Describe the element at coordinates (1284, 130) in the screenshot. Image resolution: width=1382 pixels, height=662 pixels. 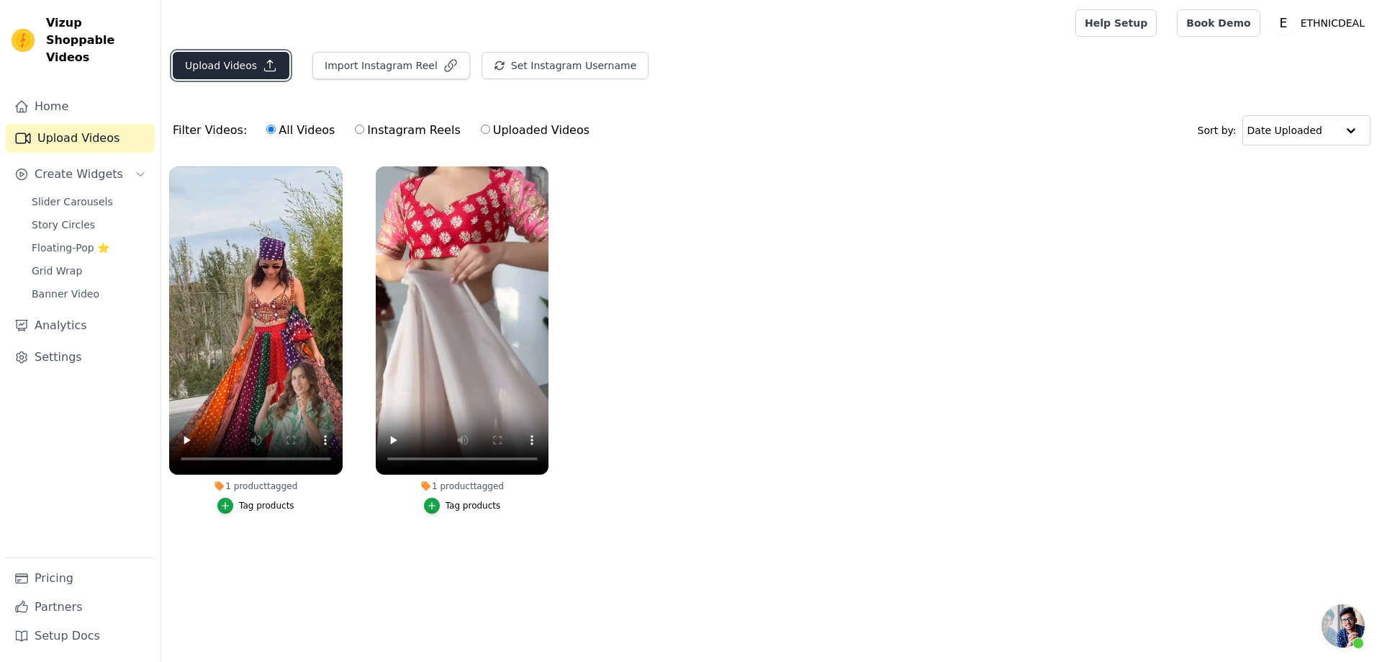
I see `div: Sort by:` at that location.